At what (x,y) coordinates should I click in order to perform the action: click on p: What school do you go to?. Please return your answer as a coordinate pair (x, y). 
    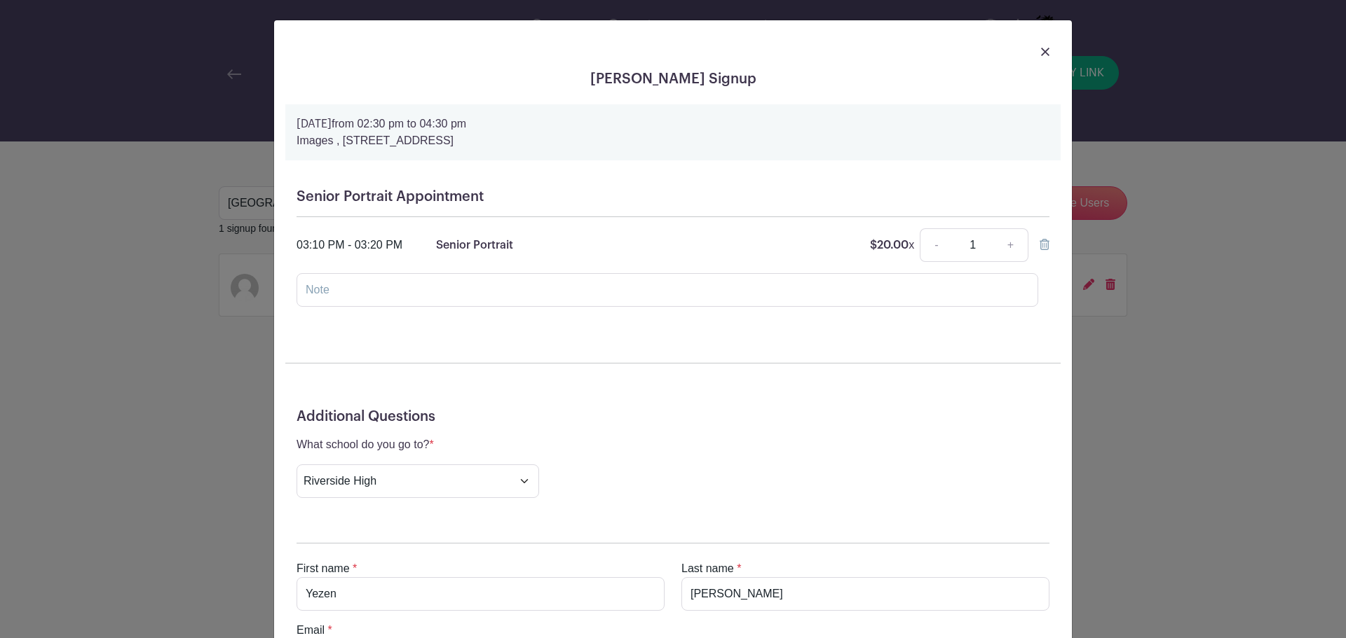
    Looking at the image, I should click on (418, 445).